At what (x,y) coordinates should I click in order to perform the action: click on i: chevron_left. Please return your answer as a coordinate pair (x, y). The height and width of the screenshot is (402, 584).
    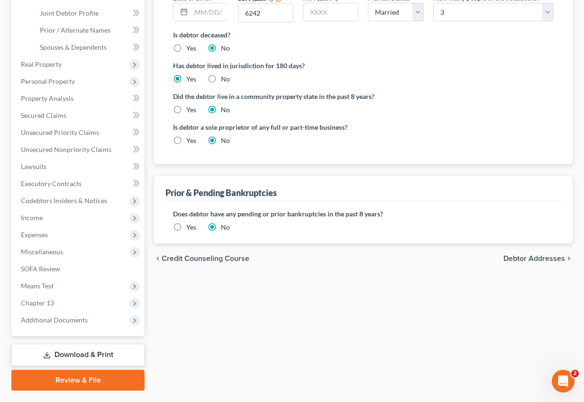
    Looking at the image, I should click on (158, 259).